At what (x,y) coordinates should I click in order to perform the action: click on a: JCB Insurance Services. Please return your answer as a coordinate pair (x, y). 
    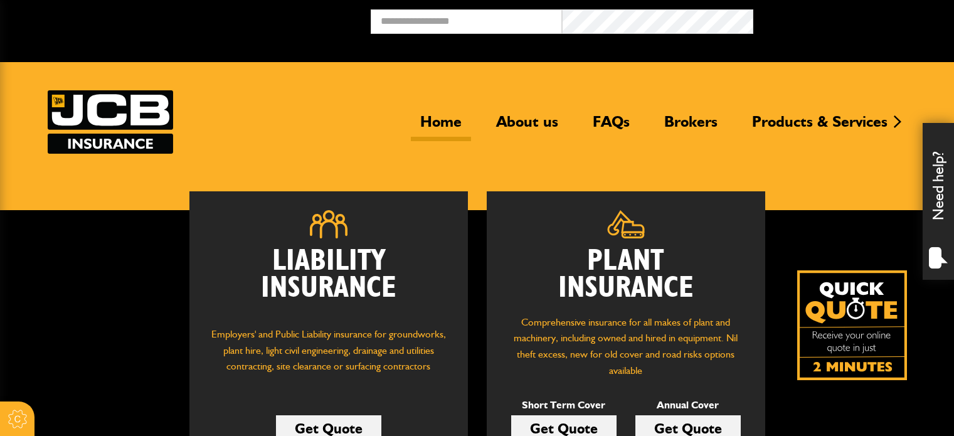
    Looking at the image, I should click on (110, 122).